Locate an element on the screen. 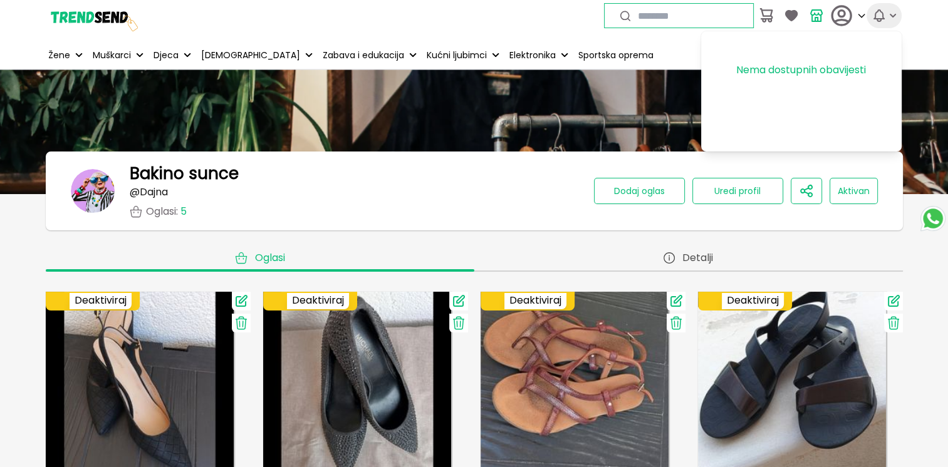  span: Detalji is located at coordinates (697, 258).